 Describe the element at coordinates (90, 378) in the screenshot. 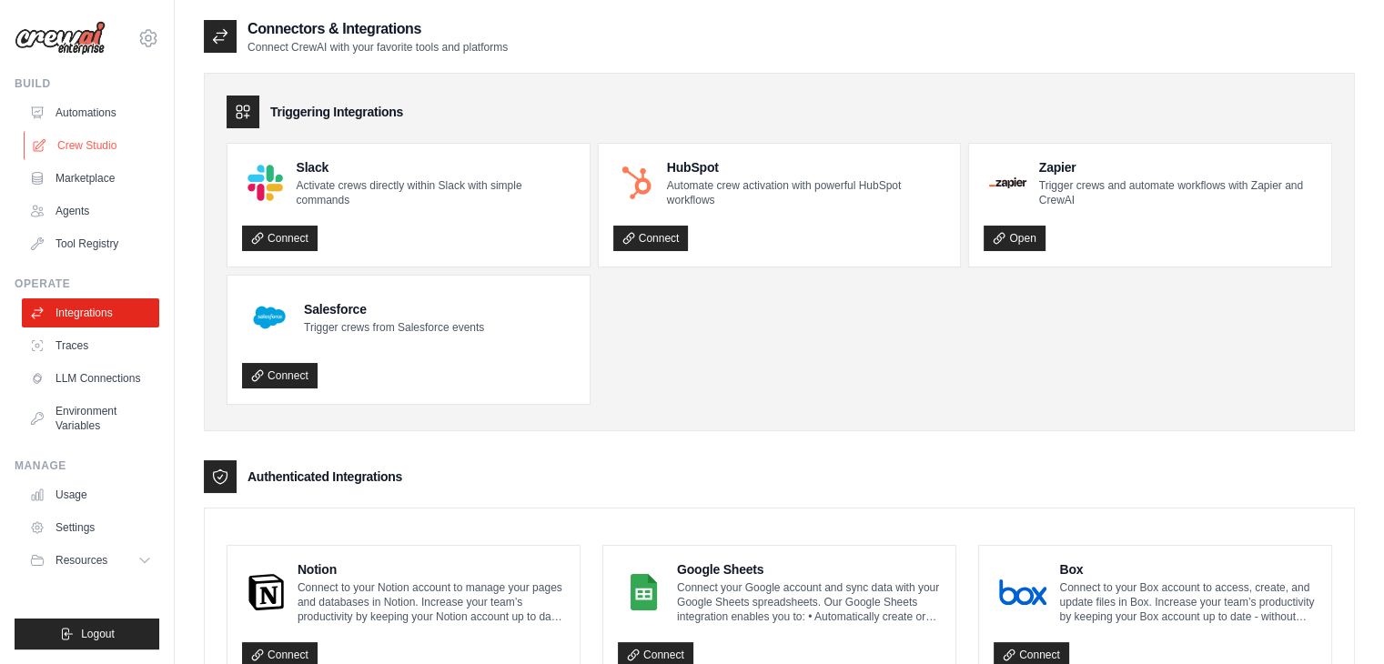

I see `a: LLM Connections` at that location.